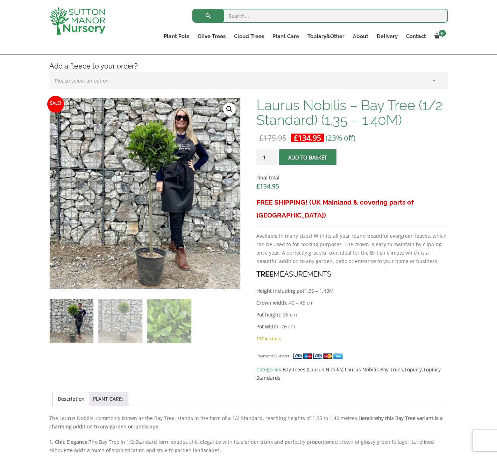 The width and height of the screenshot is (497, 456). What do you see at coordinates (271, 303) in the screenshot?
I see `strong: Crown width` at bounding box center [271, 303].